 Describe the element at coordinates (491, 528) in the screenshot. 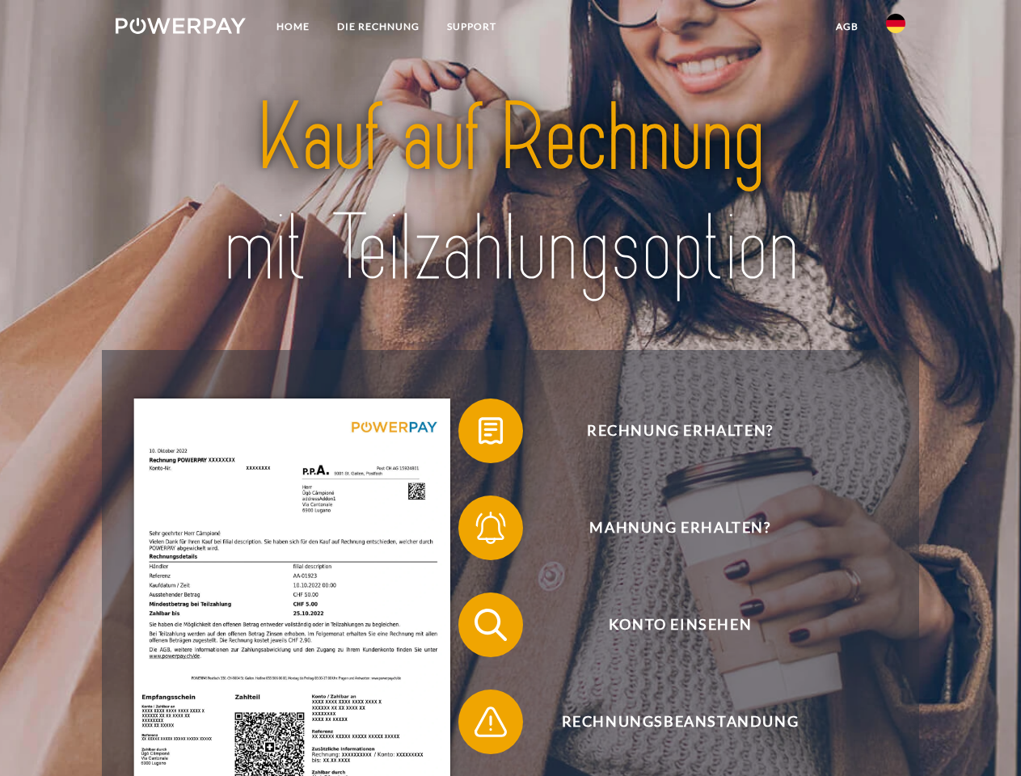

I see `img: qb_bell.svg` at that location.